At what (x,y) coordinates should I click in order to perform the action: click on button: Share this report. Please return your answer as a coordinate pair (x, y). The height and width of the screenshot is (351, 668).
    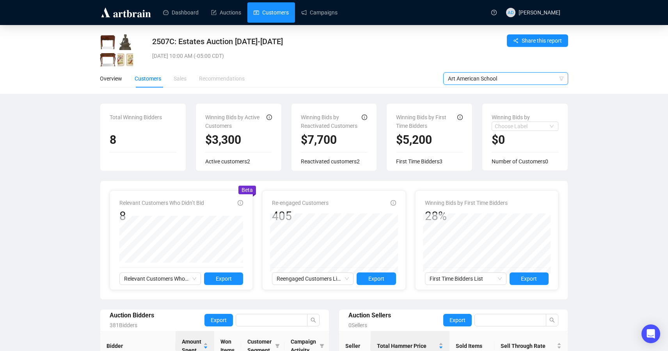
    Looking at the image, I should click on (538, 41).